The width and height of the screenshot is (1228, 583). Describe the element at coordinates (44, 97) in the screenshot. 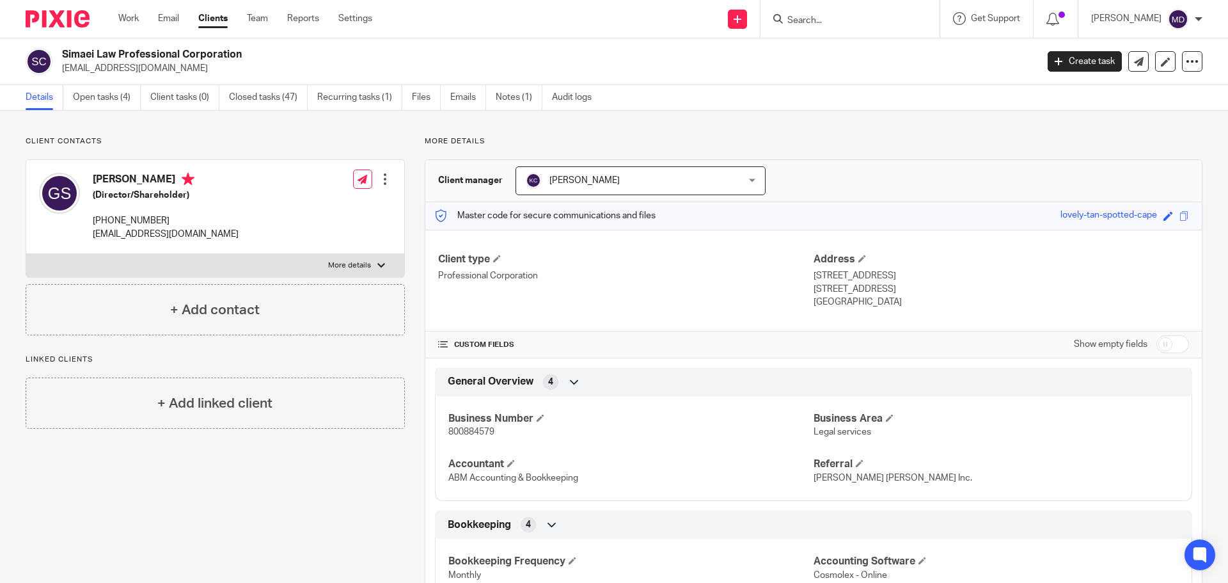

I see `a: Details` at that location.